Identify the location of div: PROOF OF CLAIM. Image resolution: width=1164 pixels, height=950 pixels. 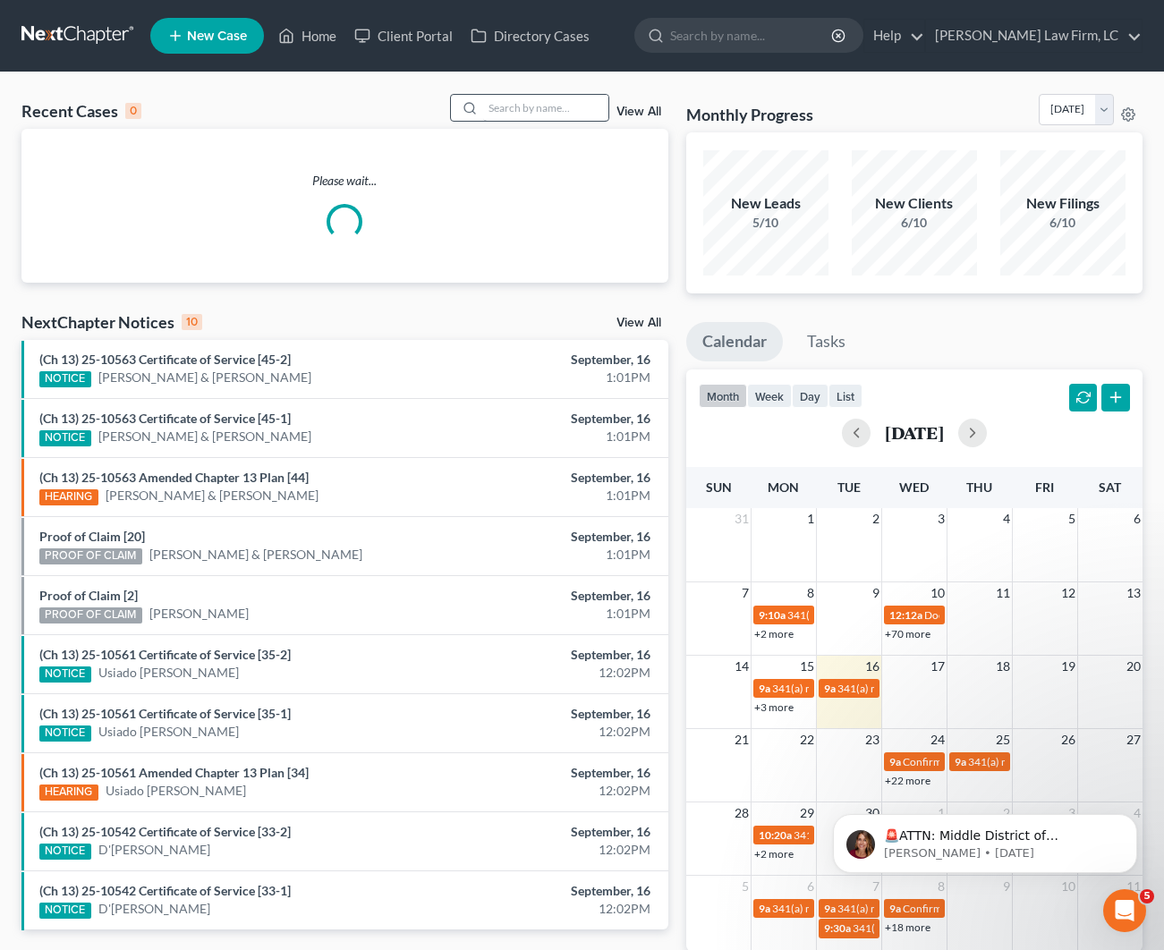
(90, 616).